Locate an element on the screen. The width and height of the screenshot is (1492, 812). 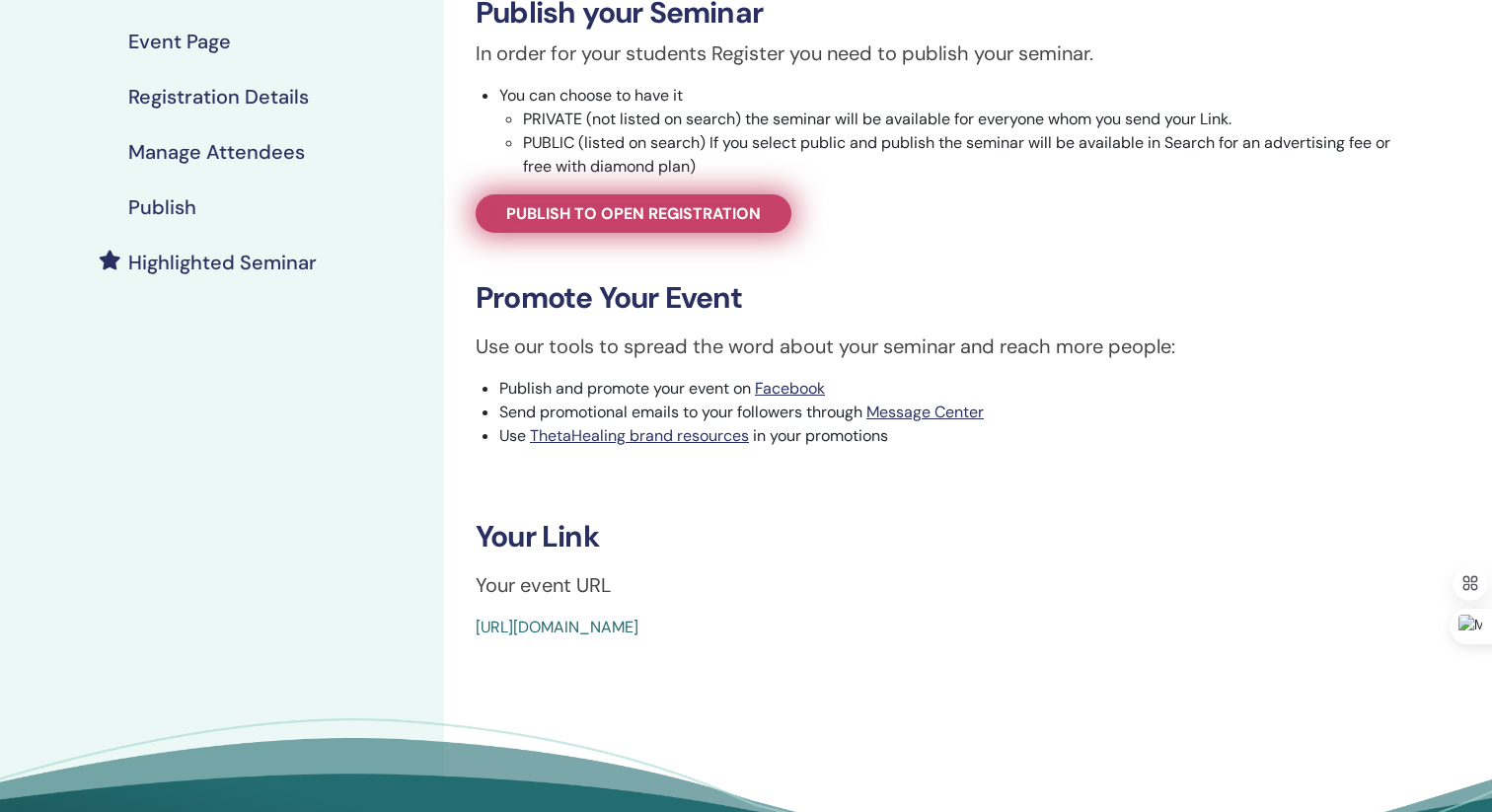
a: Facebook is located at coordinates (789, 387).